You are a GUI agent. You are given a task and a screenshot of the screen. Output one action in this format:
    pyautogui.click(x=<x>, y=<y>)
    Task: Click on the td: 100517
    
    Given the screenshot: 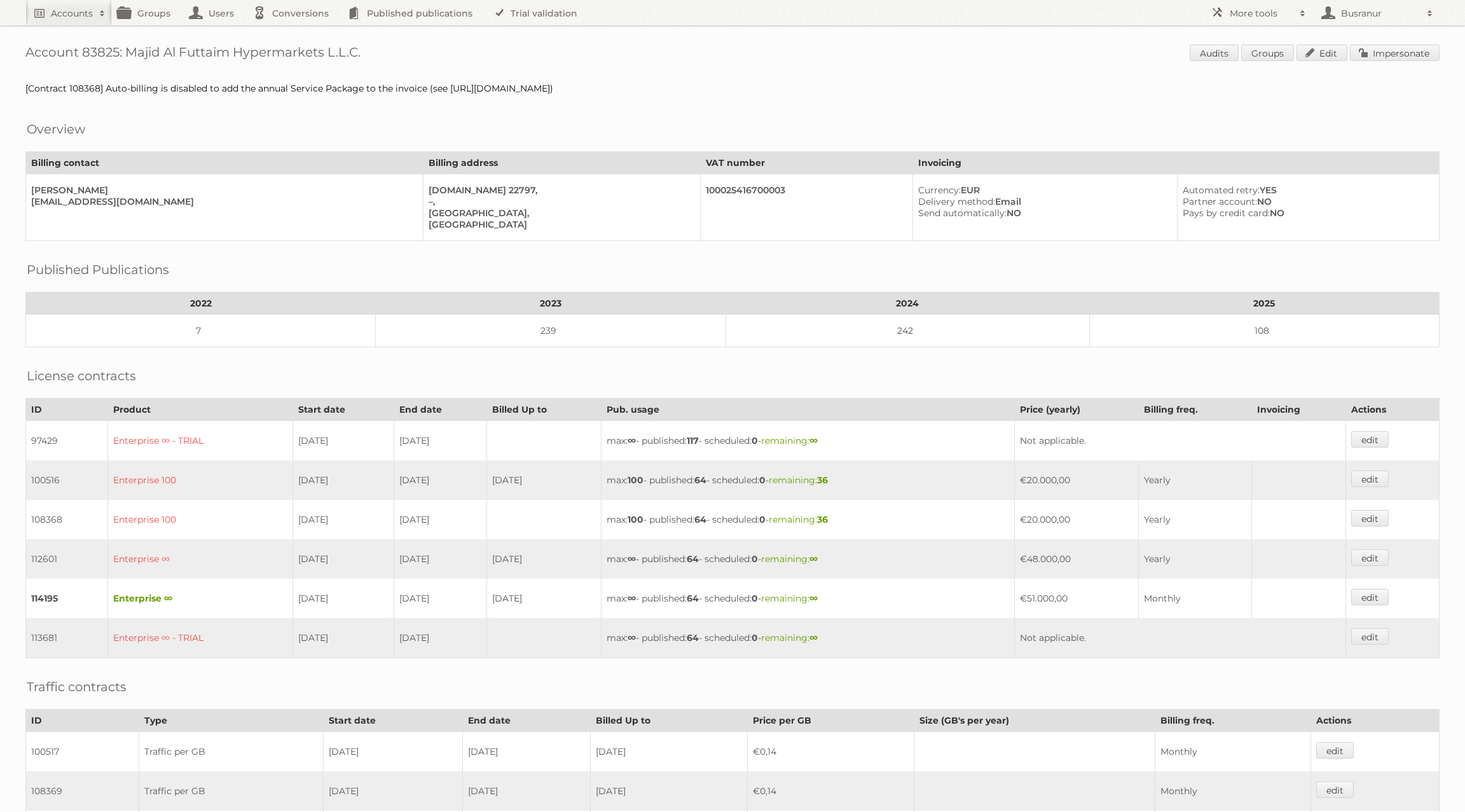 What is the action you would take?
    pyautogui.click(x=82, y=752)
    